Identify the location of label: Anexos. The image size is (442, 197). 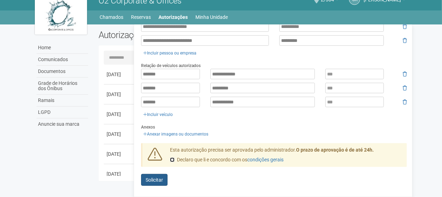
(148, 127).